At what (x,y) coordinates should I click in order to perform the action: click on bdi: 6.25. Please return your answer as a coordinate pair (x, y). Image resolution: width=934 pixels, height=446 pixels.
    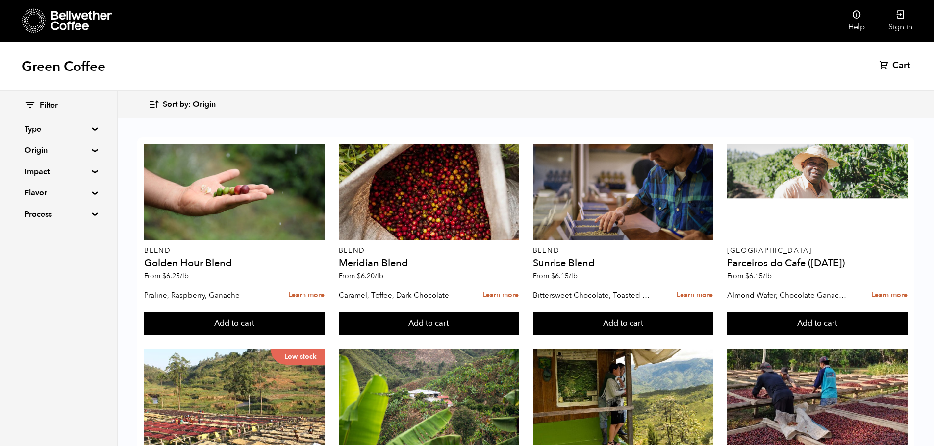
    Looking at the image, I should click on (175, 276).